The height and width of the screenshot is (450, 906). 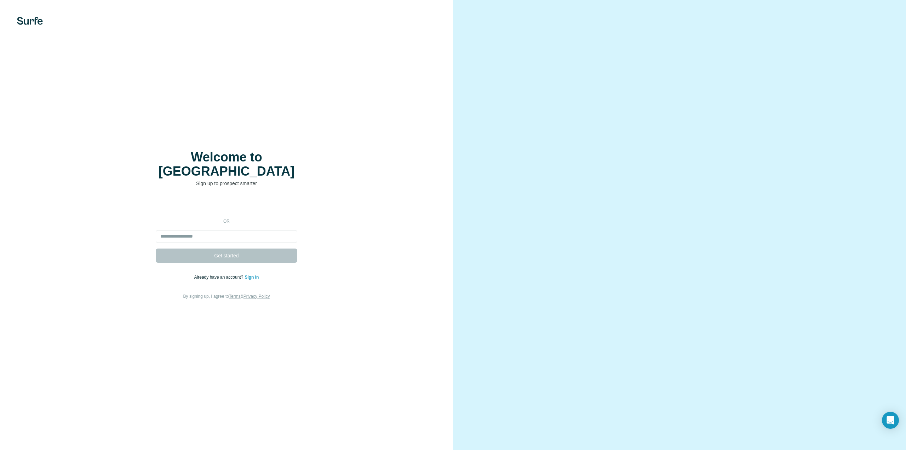 What do you see at coordinates (226, 296) in the screenshot?
I see `span: By signing up, I agree to &` at bounding box center [226, 296].